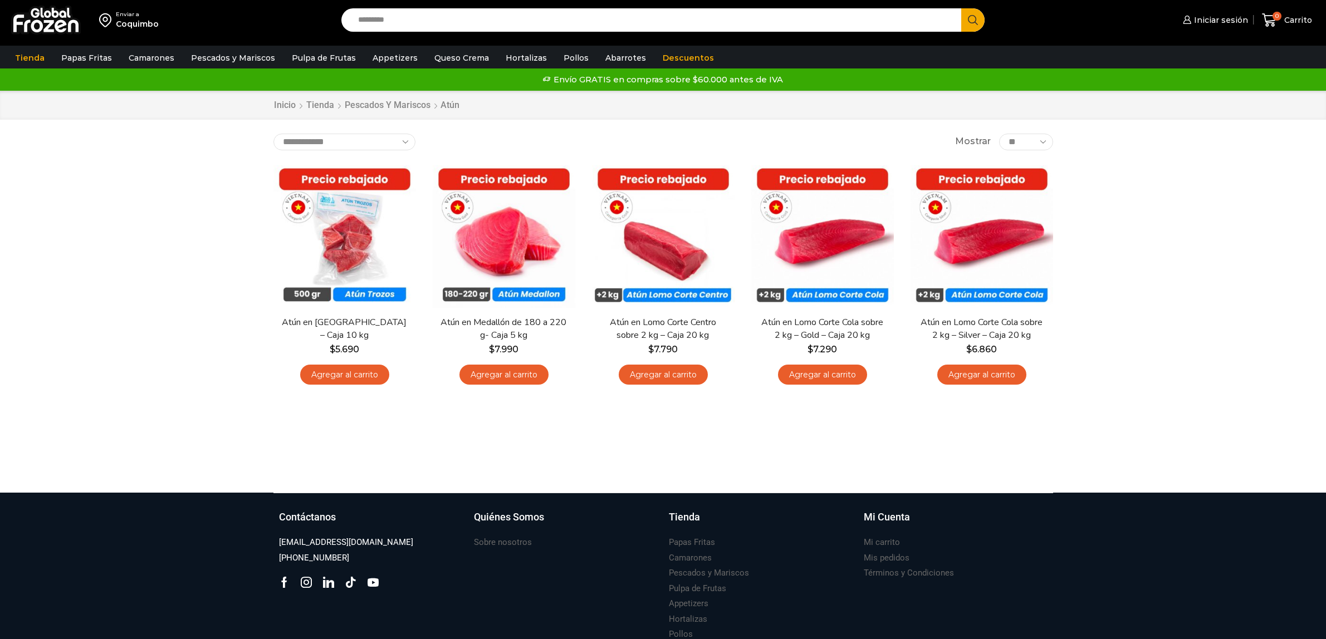  What do you see at coordinates (697, 589) in the screenshot?
I see `h3: Pulpa de Frutas` at bounding box center [697, 589].